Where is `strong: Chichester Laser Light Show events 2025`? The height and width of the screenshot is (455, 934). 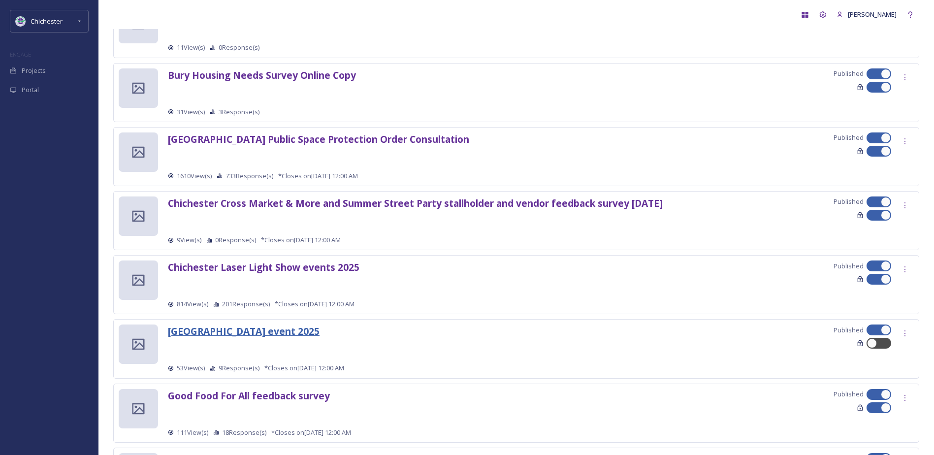
strong: Chichester Laser Light Show events 2025 is located at coordinates (263, 267).